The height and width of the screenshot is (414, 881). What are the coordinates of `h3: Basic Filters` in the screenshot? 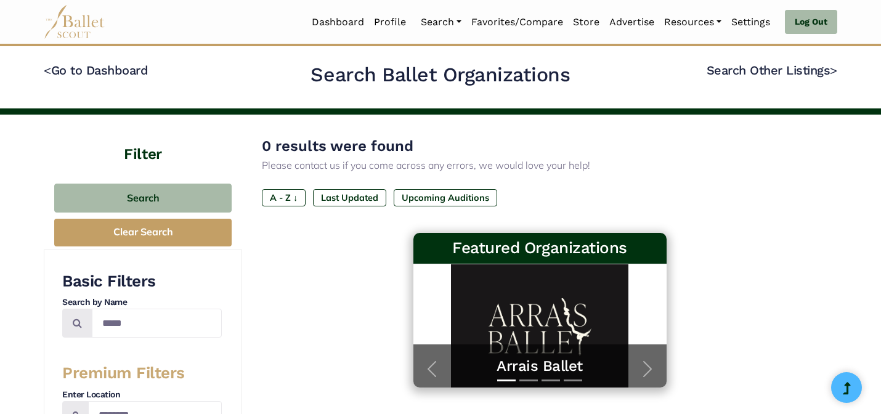 It's located at (142, 282).